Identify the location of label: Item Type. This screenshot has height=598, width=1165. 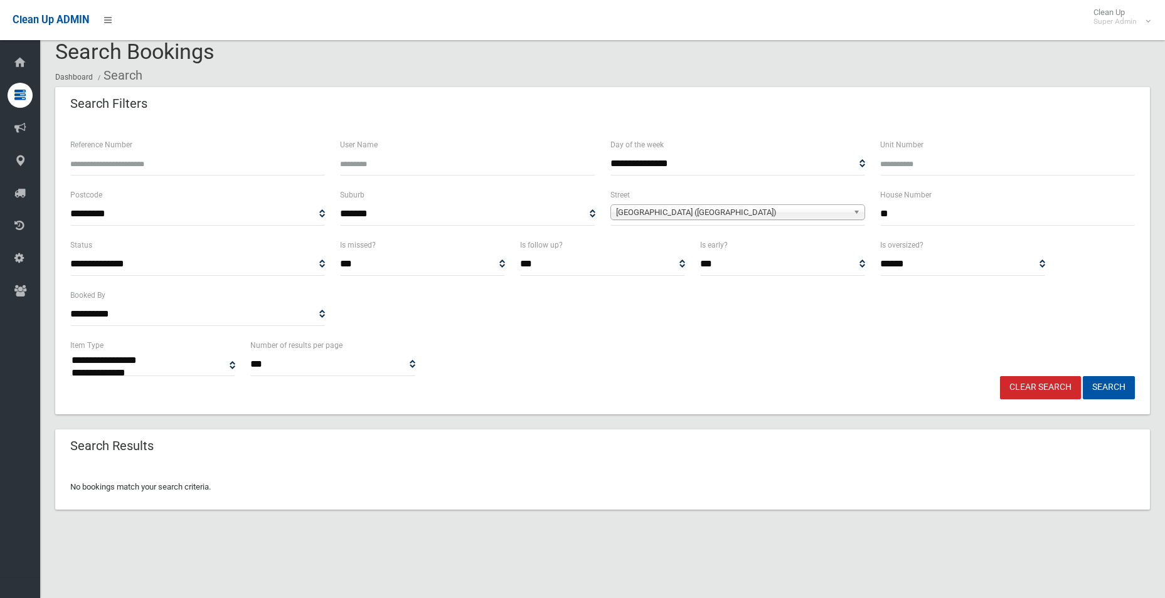
(87, 346).